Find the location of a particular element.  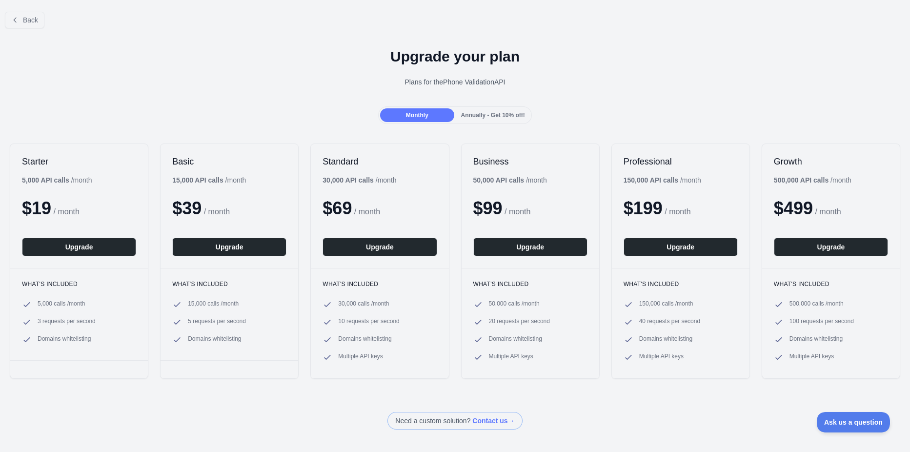

span: $ 69 is located at coordinates (337, 208).